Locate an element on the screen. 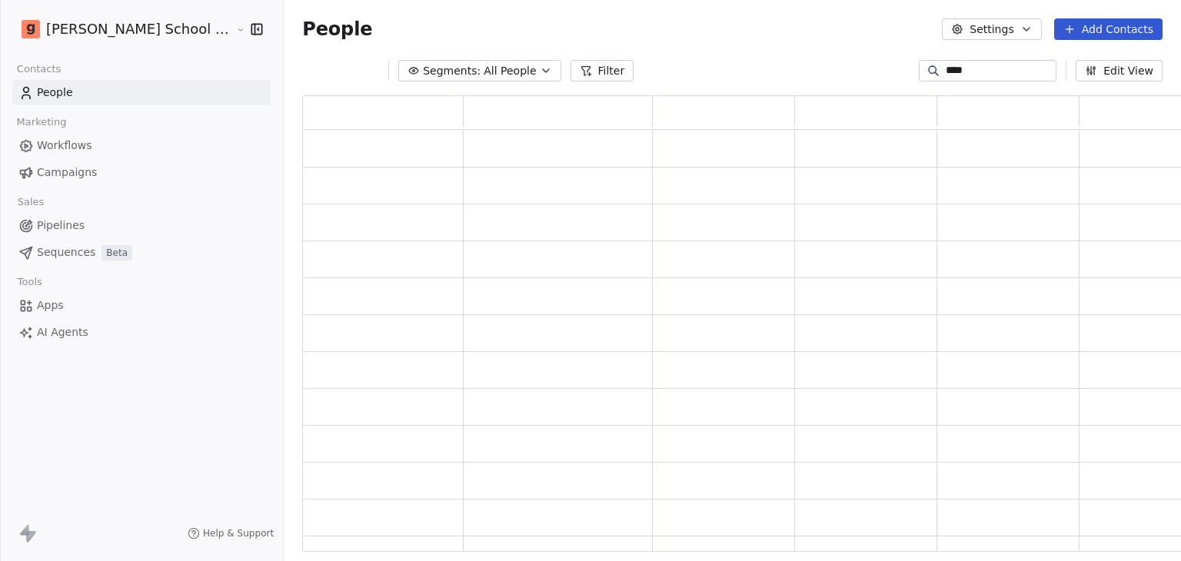  span: Segments: is located at coordinates (451, 71).